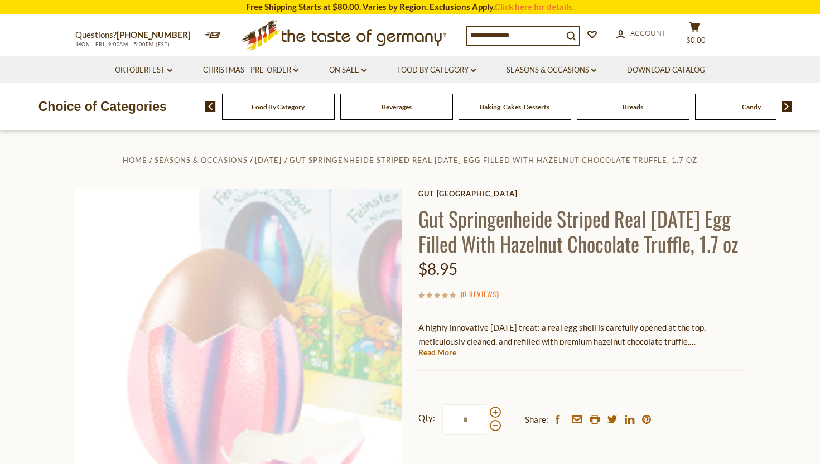 This screenshot has width=820, height=464. I want to click on a: Breads, so click(633, 107).